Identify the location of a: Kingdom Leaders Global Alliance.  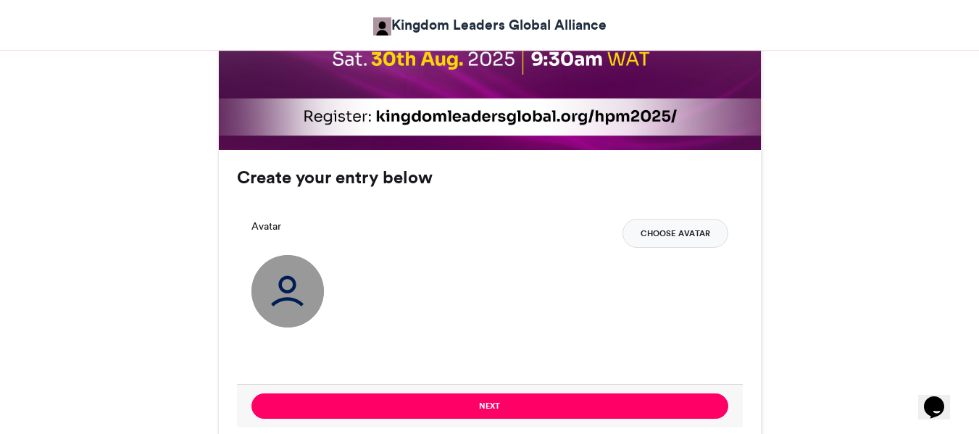
(490, 25).